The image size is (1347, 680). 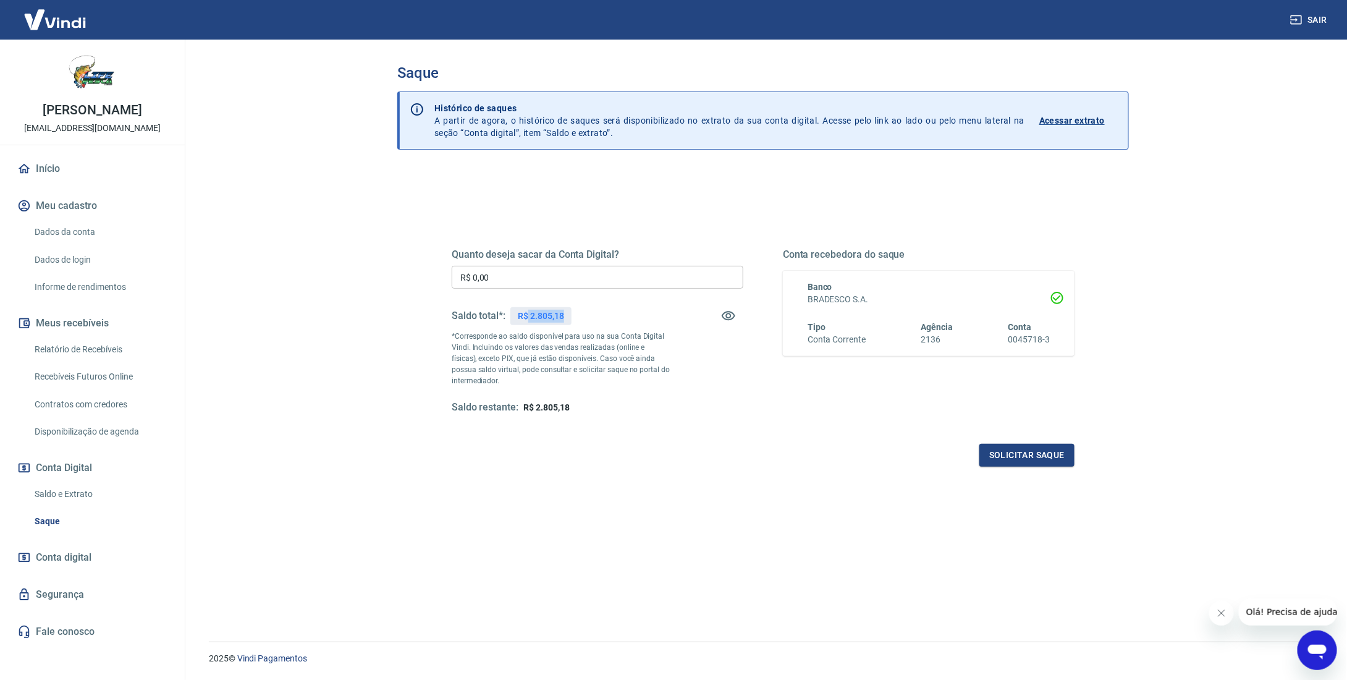 I want to click on a: Saldo e Extrato, so click(x=99, y=494).